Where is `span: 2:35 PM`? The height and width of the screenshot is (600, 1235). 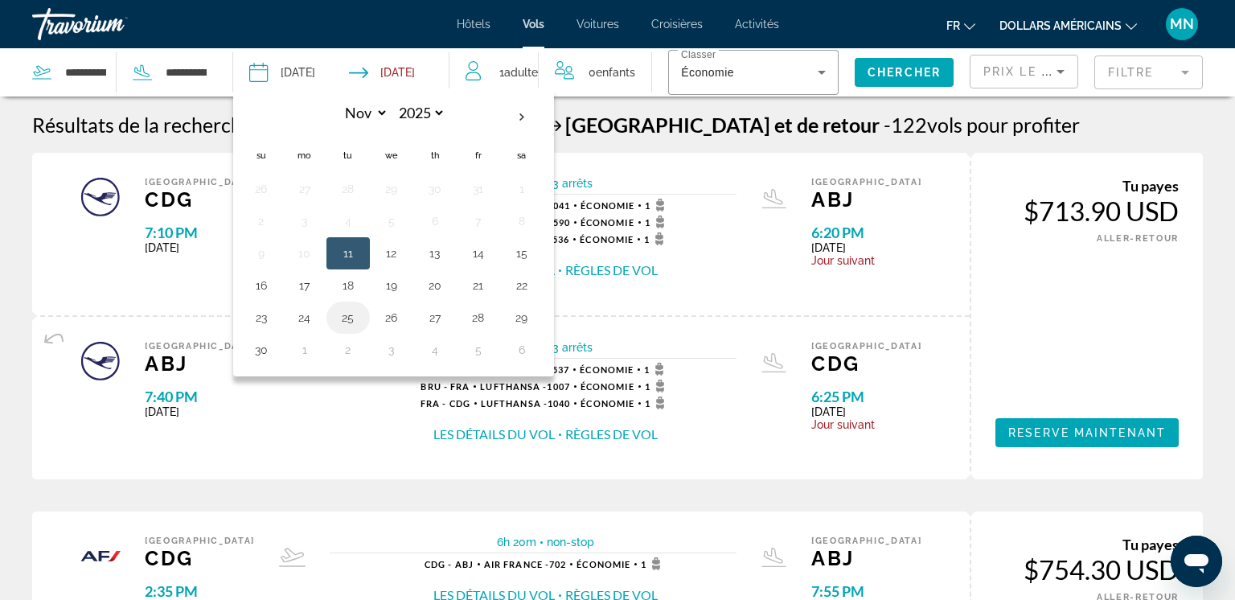 span: 2:35 PM is located at coordinates (199, 591).